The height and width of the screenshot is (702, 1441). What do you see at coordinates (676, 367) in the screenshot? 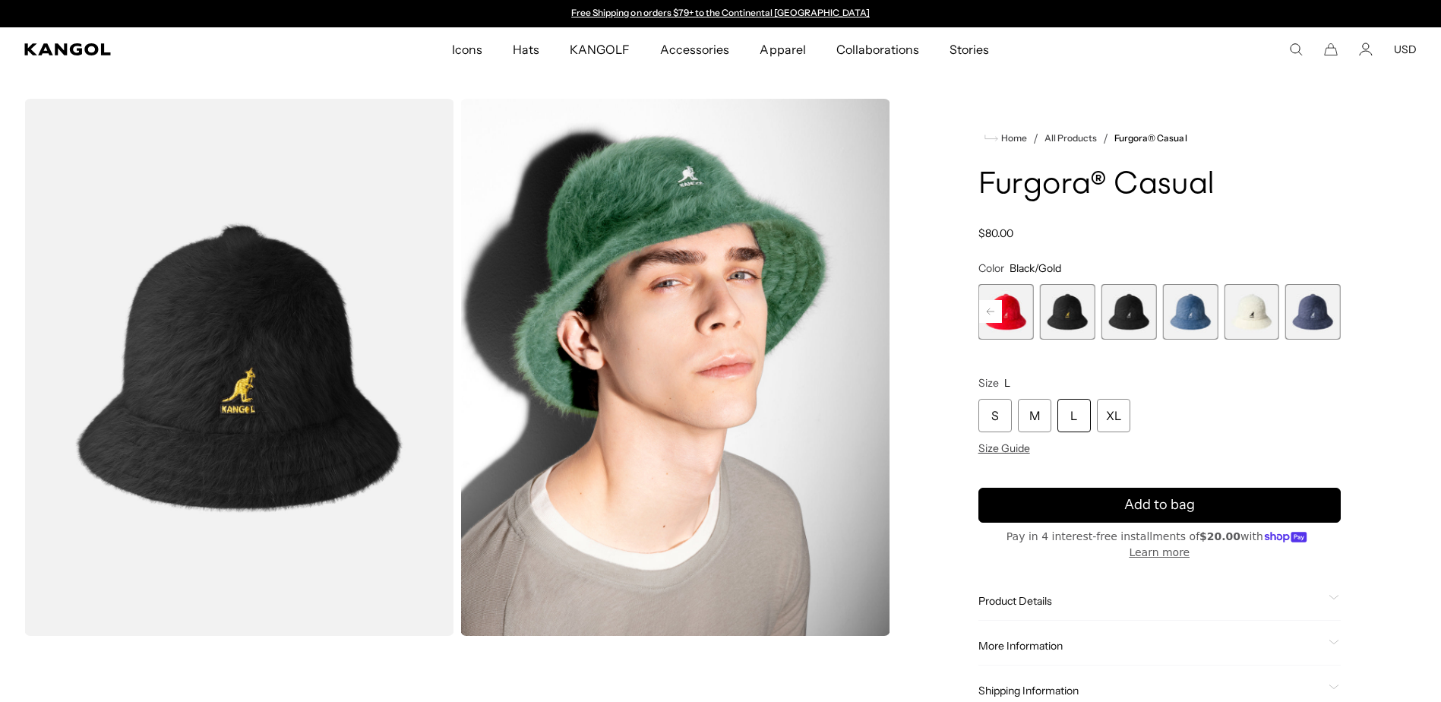
I see `img: deep-emerald` at bounding box center [676, 367].